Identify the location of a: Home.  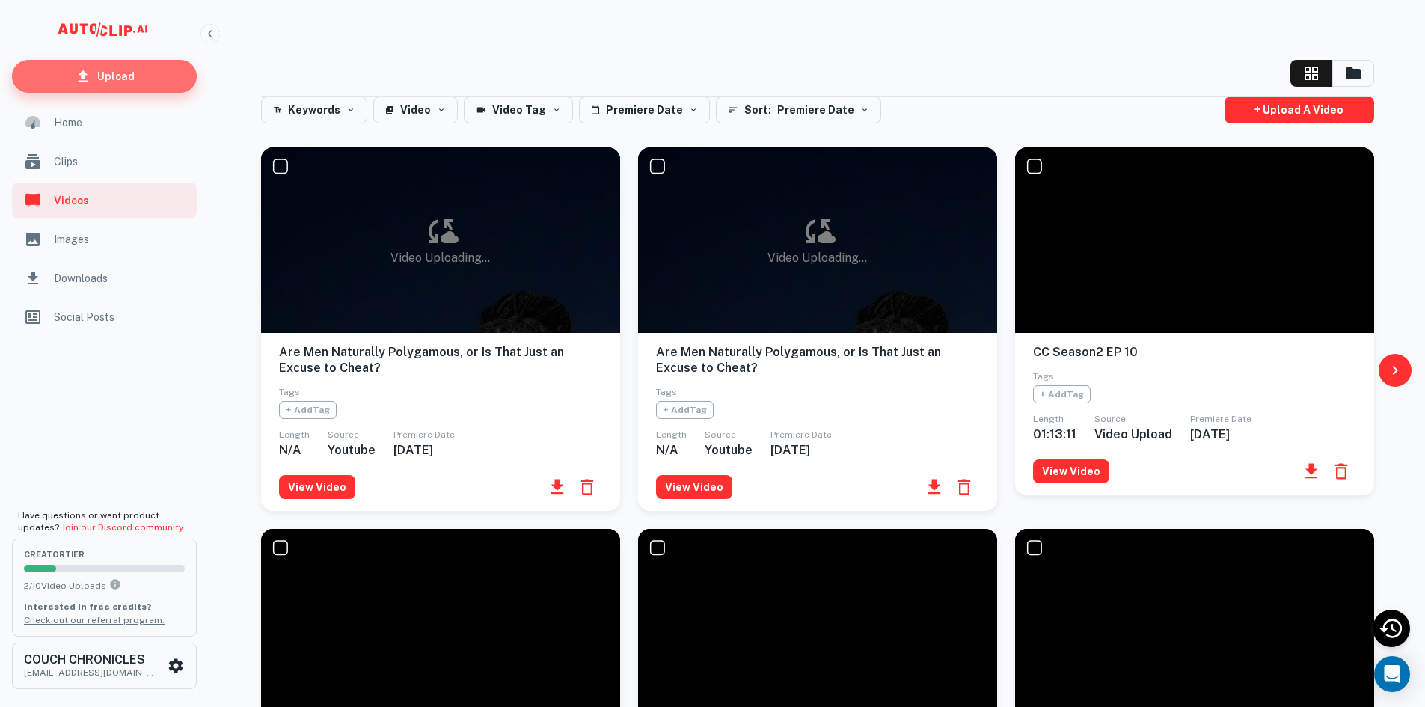
(104, 123).